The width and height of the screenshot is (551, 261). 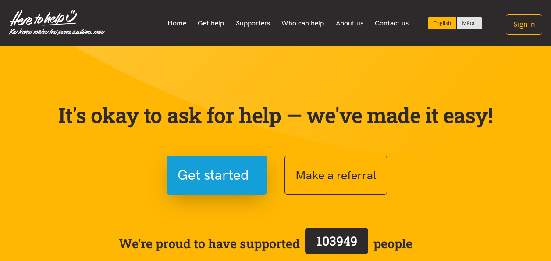 I want to click on span: We’re proud to have supported people, so click(x=266, y=243).